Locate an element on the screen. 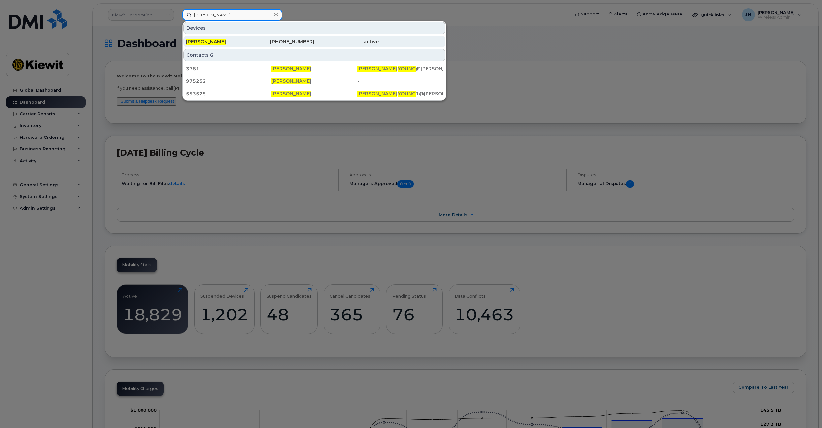  div: active is located at coordinates (346, 42).